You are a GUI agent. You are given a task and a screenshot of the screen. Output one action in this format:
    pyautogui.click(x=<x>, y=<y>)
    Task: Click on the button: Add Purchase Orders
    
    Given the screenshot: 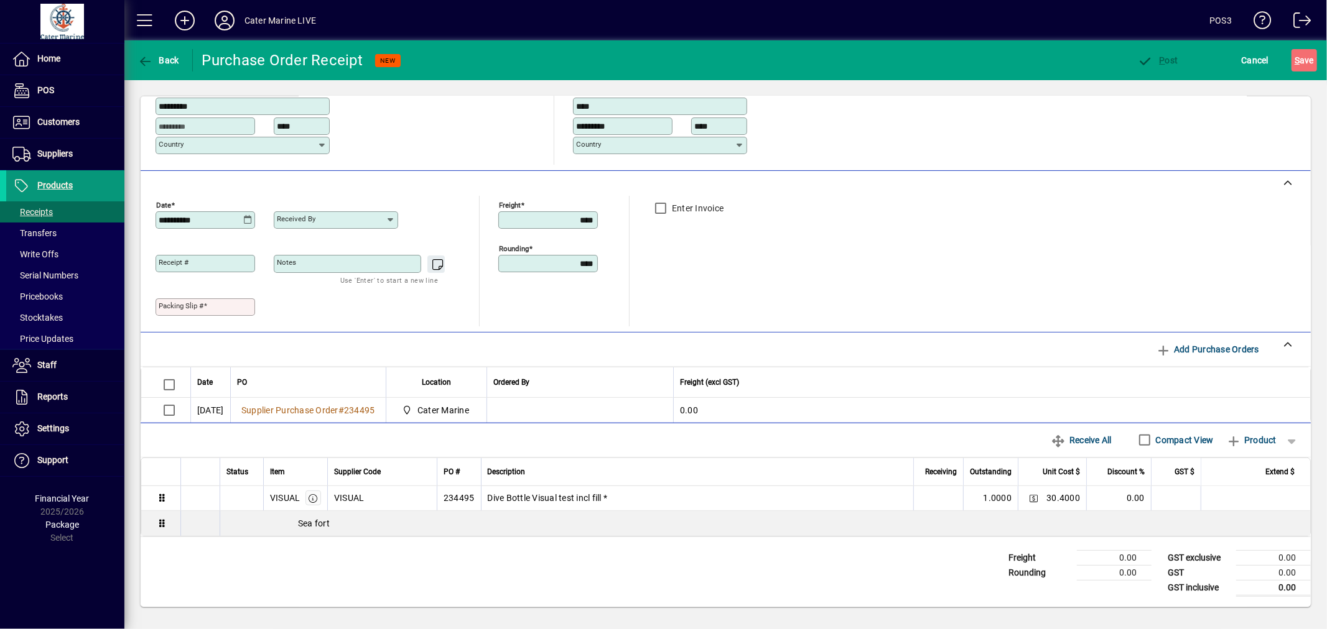 What is the action you would take?
    pyautogui.click(x=1207, y=350)
    